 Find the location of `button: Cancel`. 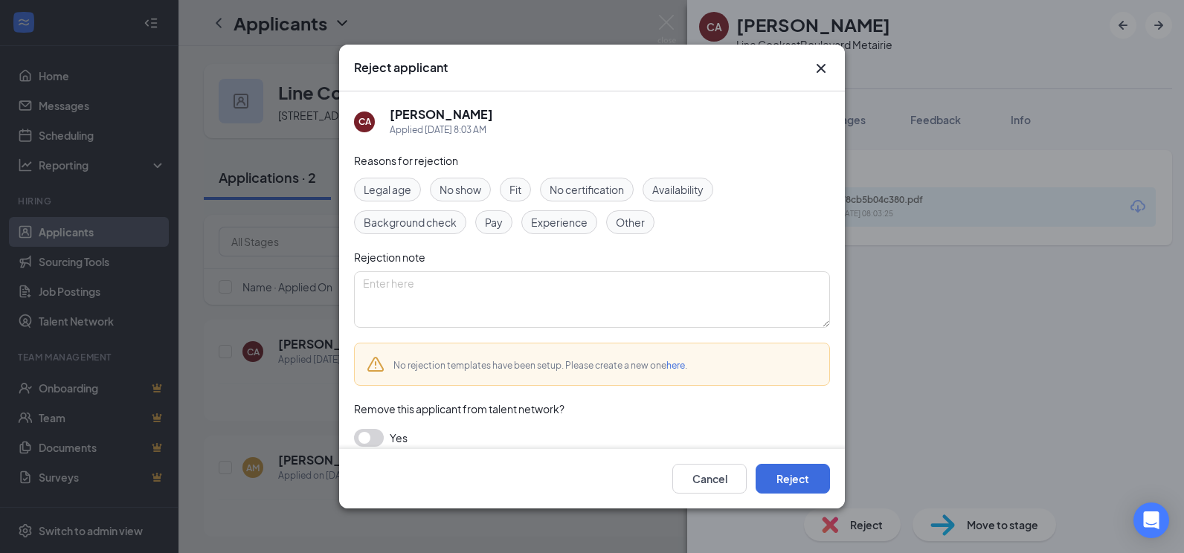

button: Cancel is located at coordinates (710, 479).